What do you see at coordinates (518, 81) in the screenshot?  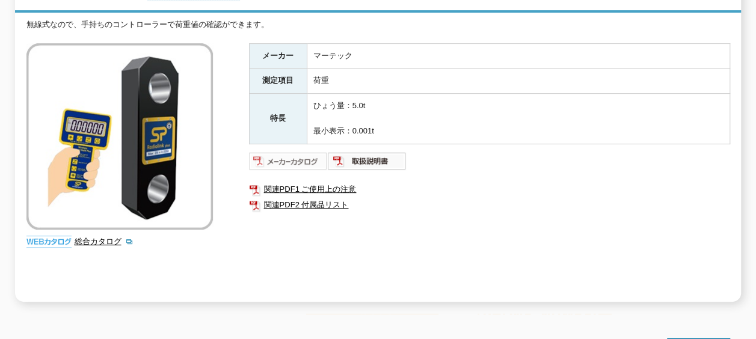 I see `td: 荷重` at bounding box center [518, 81].